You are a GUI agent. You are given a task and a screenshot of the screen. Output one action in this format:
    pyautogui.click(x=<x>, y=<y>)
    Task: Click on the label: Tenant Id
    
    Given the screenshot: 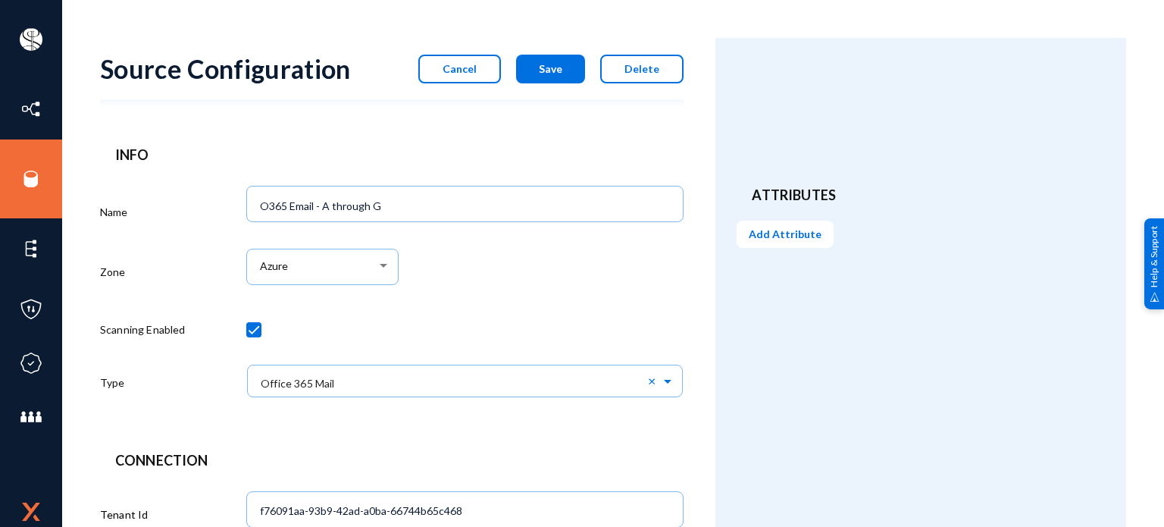 What is the action you would take?
    pyautogui.click(x=124, y=514)
    